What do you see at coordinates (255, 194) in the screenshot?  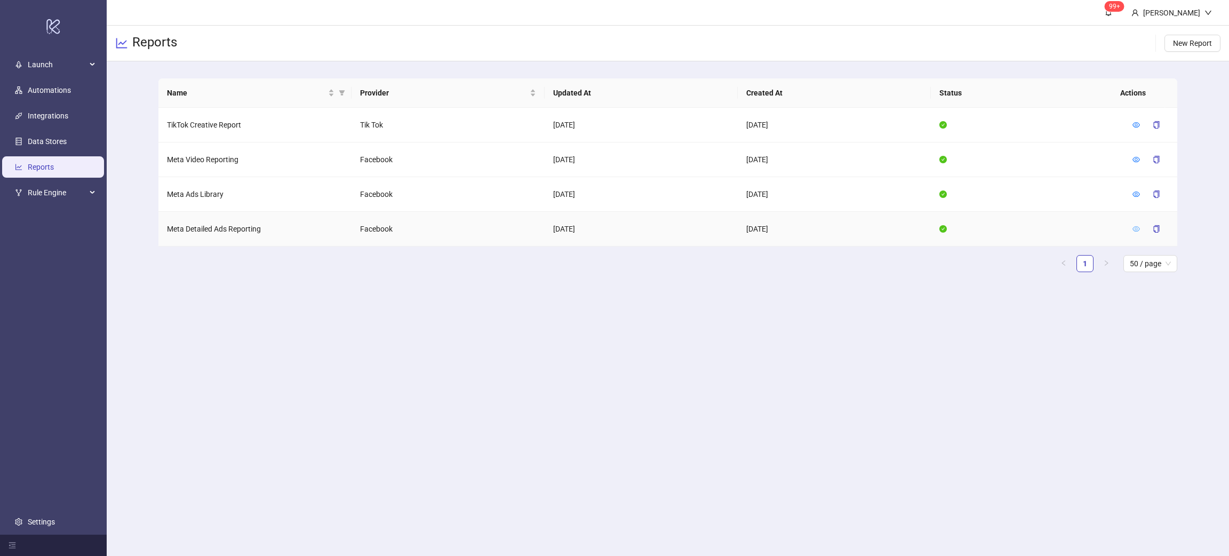 I see `td: Meta Ads Library` at bounding box center [255, 194].